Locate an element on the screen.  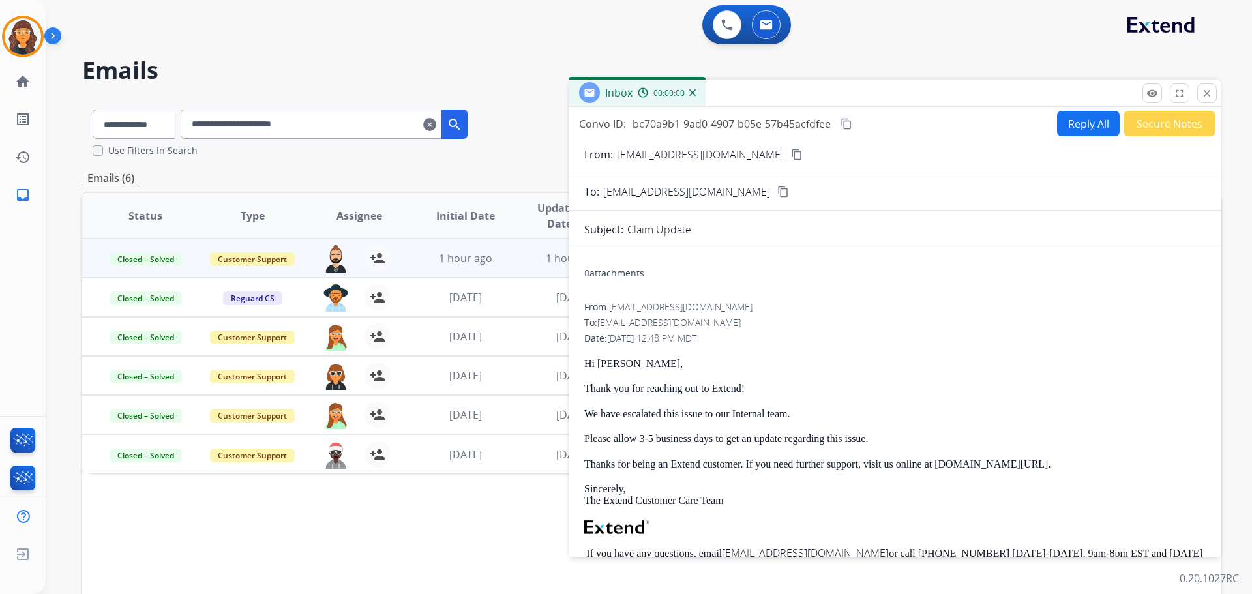
span: 0 is located at coordinates (587, 273).